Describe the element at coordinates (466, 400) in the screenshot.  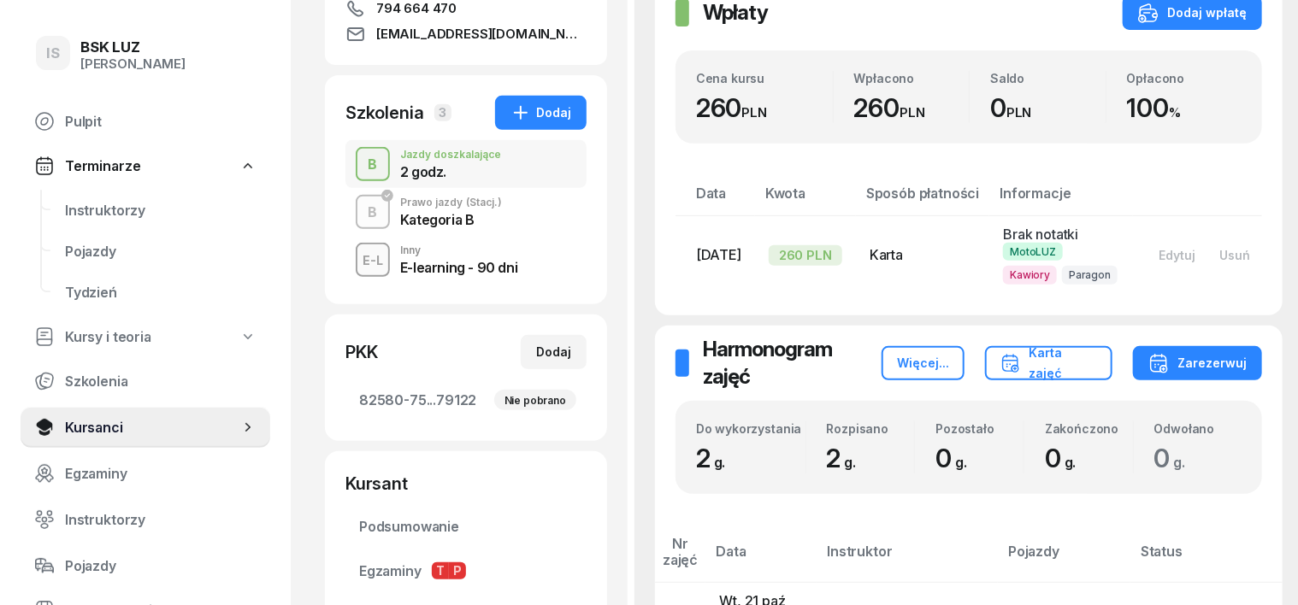
I see `span: 82580-75...79122` at that location.